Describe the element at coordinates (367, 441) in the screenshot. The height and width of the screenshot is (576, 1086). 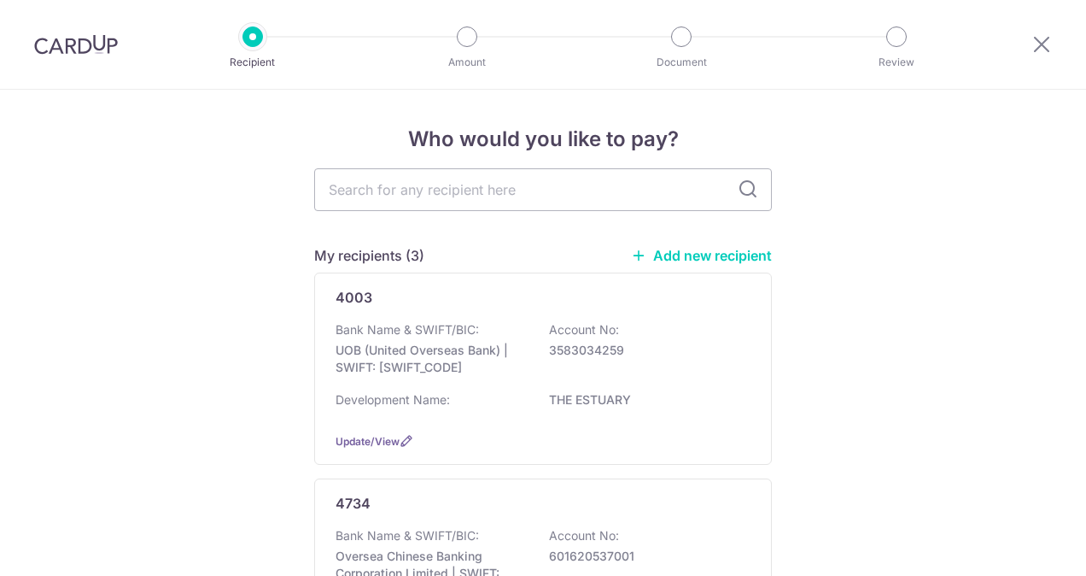
I see `span: Update/View` at that location.